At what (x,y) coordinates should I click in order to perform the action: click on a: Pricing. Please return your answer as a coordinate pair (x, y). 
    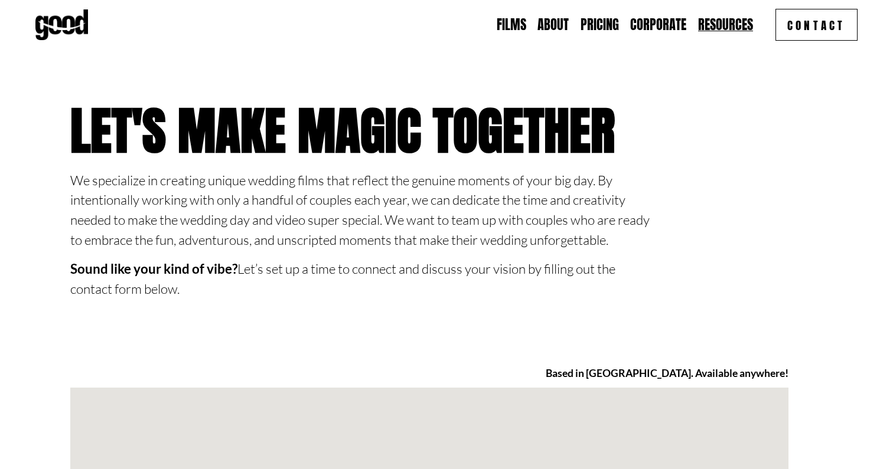
    Looking at the image, I should click on (599, 24).